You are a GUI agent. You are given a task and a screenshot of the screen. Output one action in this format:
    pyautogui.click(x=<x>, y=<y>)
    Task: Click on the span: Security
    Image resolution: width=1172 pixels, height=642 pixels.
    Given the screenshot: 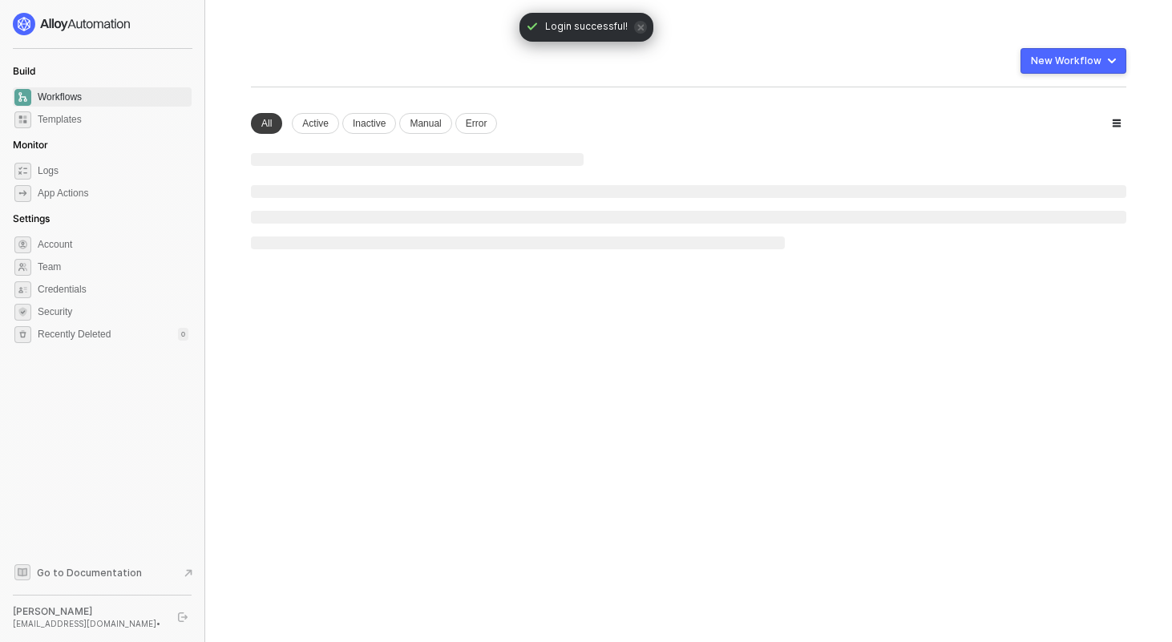 What is the action you would take?
    pyautogui.click(x=113, y=312)
    